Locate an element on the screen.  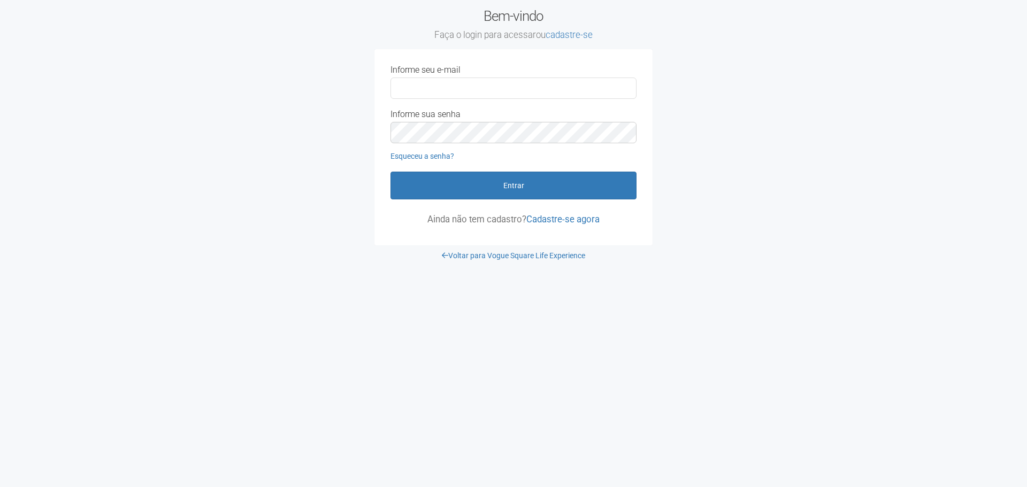
h2: Bem-vindo is located at coordinates (513, 25).